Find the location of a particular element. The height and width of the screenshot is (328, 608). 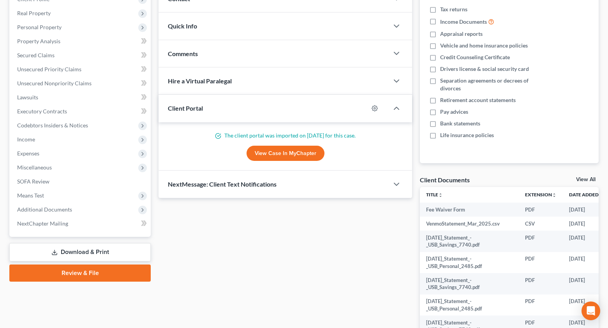

a: Download & Print is located at coordinates (80, 252).